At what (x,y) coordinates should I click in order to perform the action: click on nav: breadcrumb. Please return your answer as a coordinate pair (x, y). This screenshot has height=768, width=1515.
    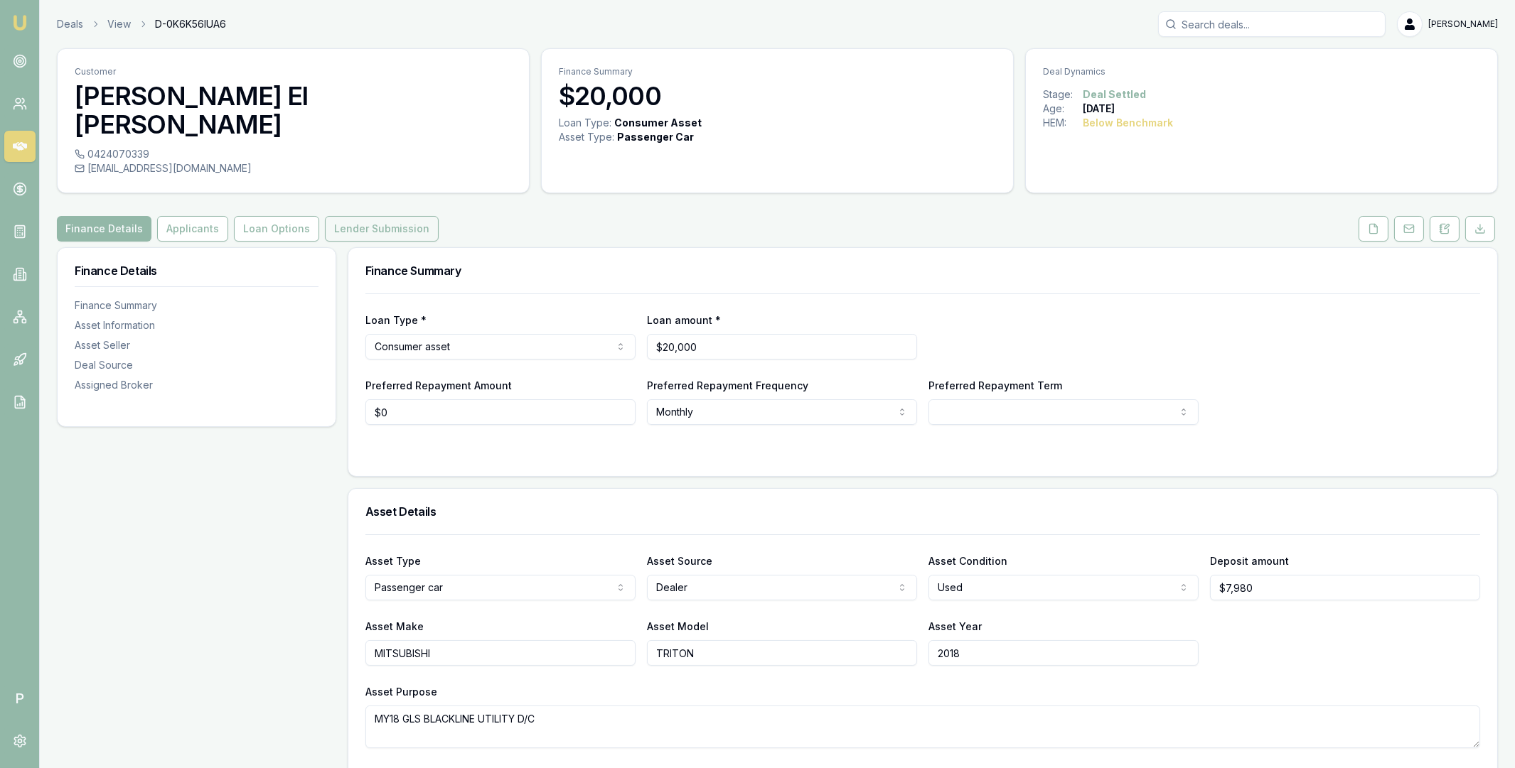
    Looking at the image, I should click on (141, 24).